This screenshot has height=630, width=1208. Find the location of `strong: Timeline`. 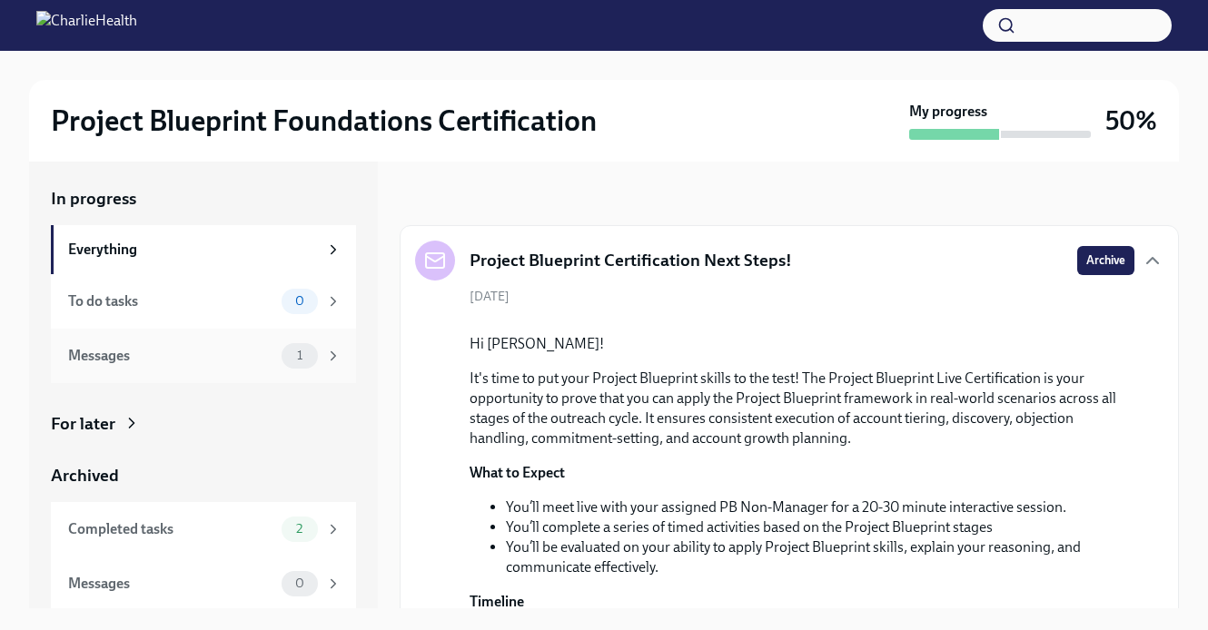

strong: Timeline is located at coordinates (497, 601).